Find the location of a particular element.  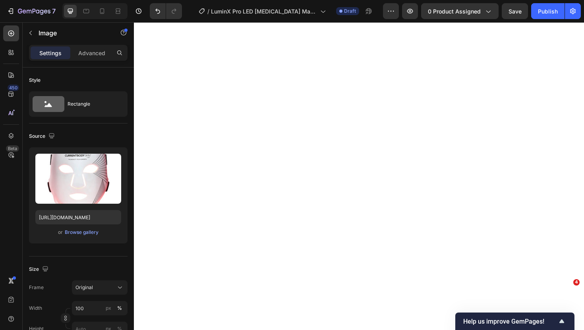

div: 450 is located at coordinates (13, 88).